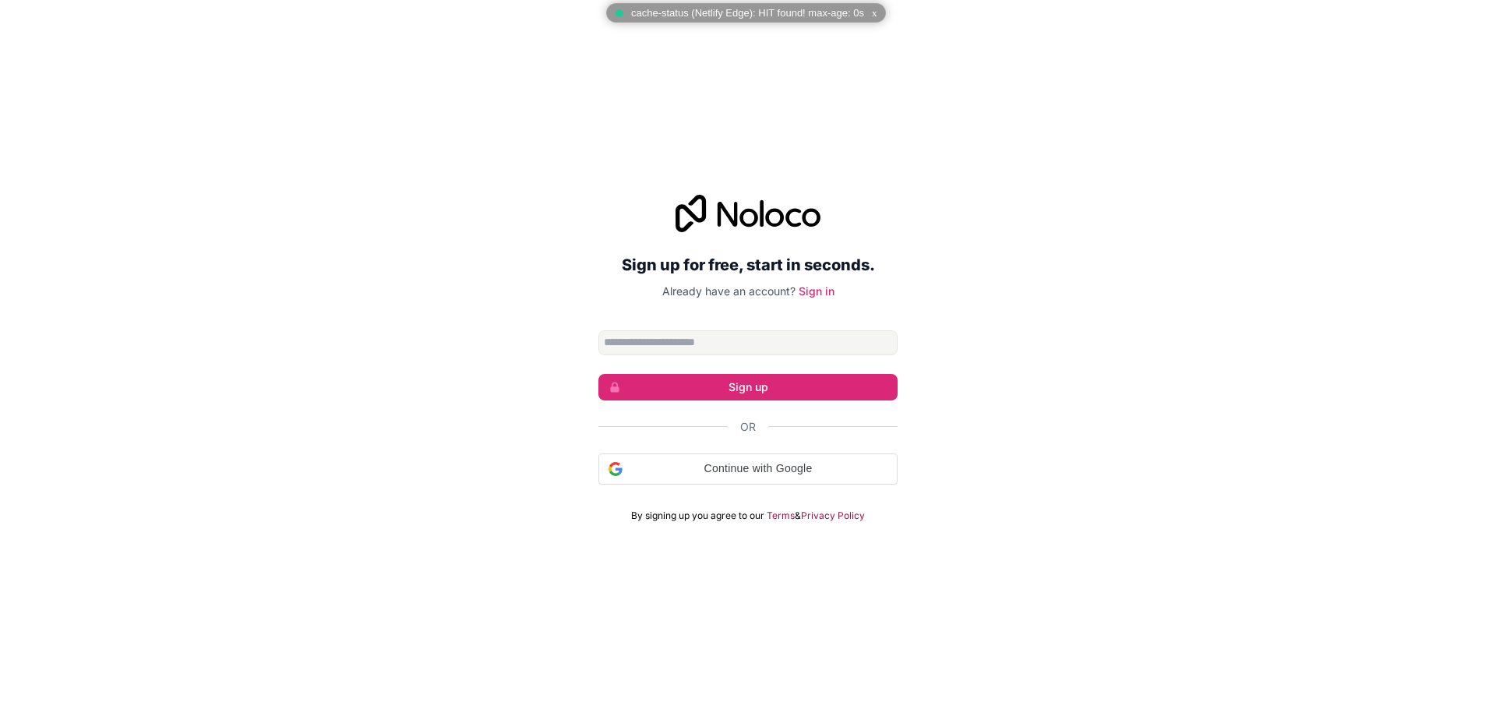 The width and height of the screenshot is (1496, 716). Describe the element at coordinates (729, 291) in the screenshot. I see `span: Already have an account?` at that location.